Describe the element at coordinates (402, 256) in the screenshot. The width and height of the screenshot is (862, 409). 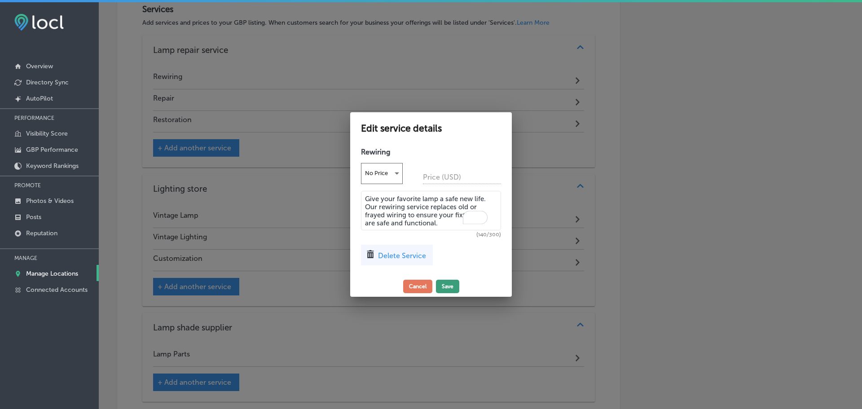
I see `span: Delete Service` at that location.